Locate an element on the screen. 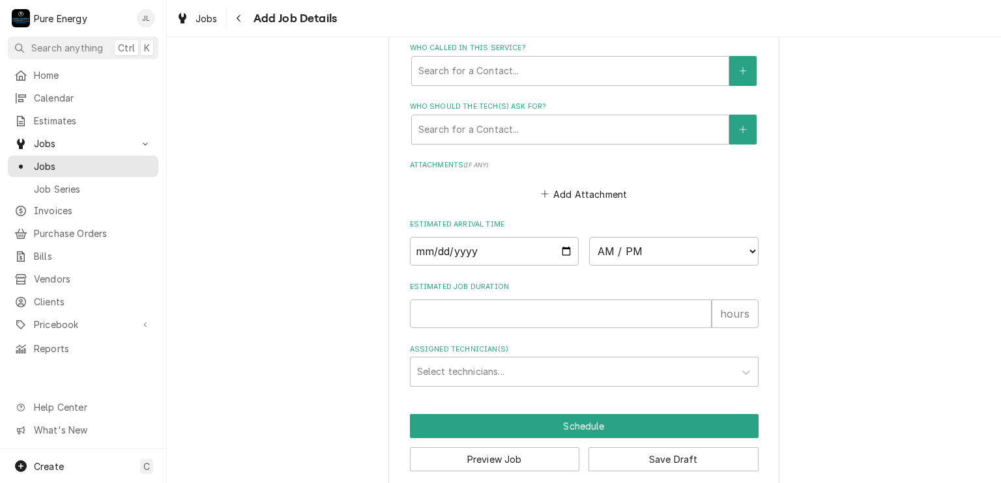 The height and width of the screenshot is (483, 1001). span: ( if any ) is located at coordinates (476, 165).